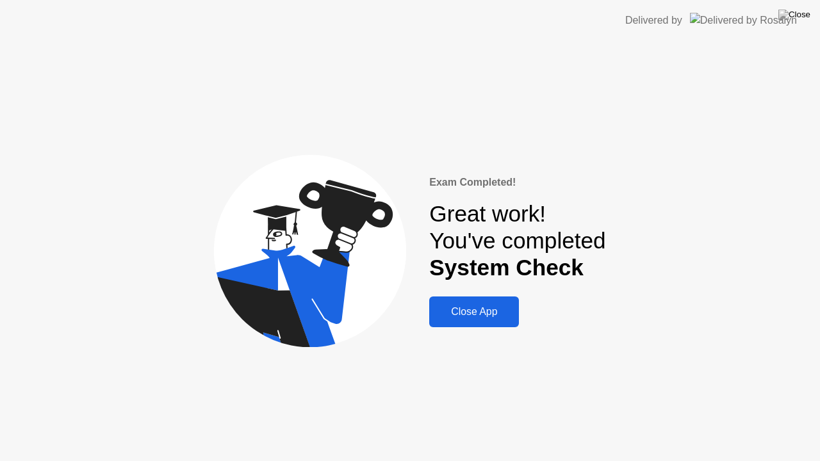  Describe the element at coordinates (517, 183) in the screenshot. I see `div: Exam Completed!` at that location.